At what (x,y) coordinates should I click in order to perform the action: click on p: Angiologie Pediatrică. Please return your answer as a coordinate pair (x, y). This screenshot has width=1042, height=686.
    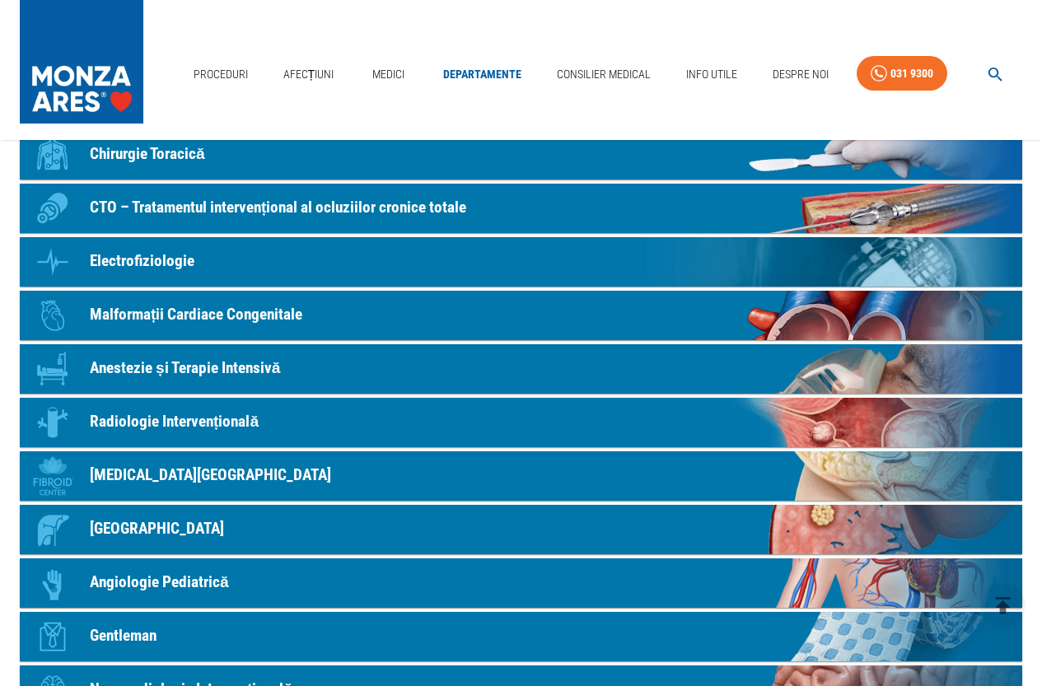
    Looking at the image, I should click on (159, 582).